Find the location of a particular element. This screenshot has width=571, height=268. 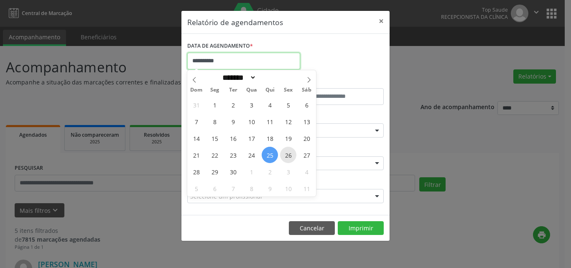

span: Setembro 28, 2025 is located at coordinates (196, 171).